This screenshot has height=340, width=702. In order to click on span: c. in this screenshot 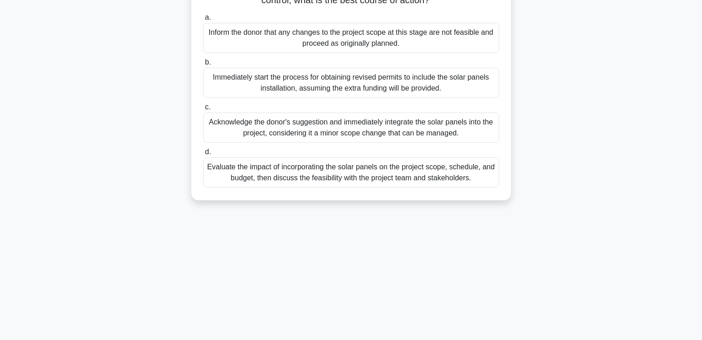, I will do `click(208, 106)`.